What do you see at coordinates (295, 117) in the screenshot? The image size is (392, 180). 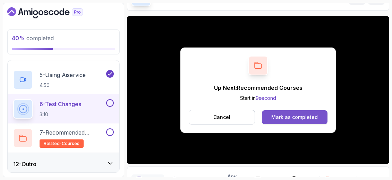 I see `button: Mark as completed` at bounding box center [295, 117].